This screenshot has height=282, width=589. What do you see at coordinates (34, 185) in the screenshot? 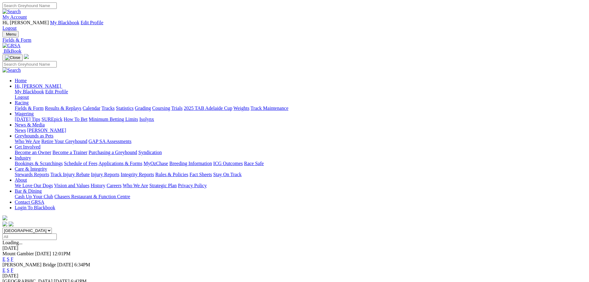
I see `a: We Love Our Dogs` at bounding box center [34, 185].